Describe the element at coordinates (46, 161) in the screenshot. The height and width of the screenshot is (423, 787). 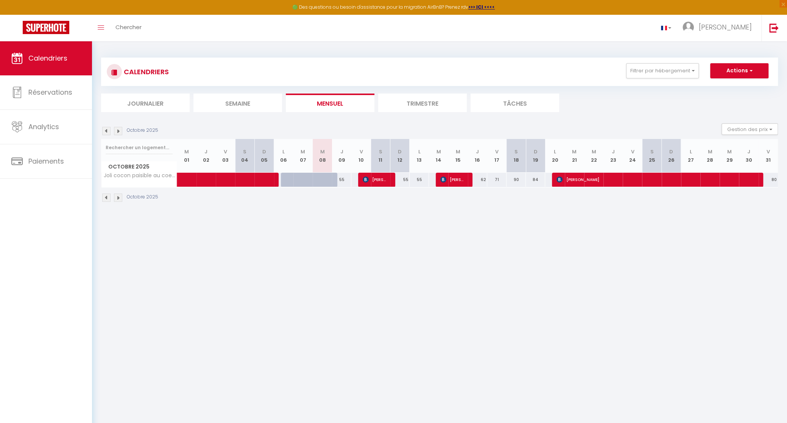
I see `span: Paiements` at that location.